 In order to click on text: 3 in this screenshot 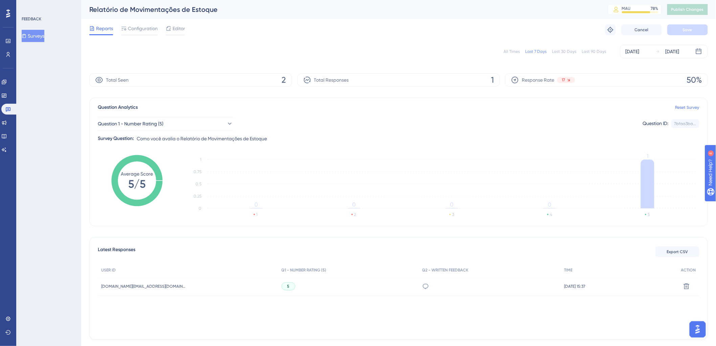, I will do `click(453, 214)`.